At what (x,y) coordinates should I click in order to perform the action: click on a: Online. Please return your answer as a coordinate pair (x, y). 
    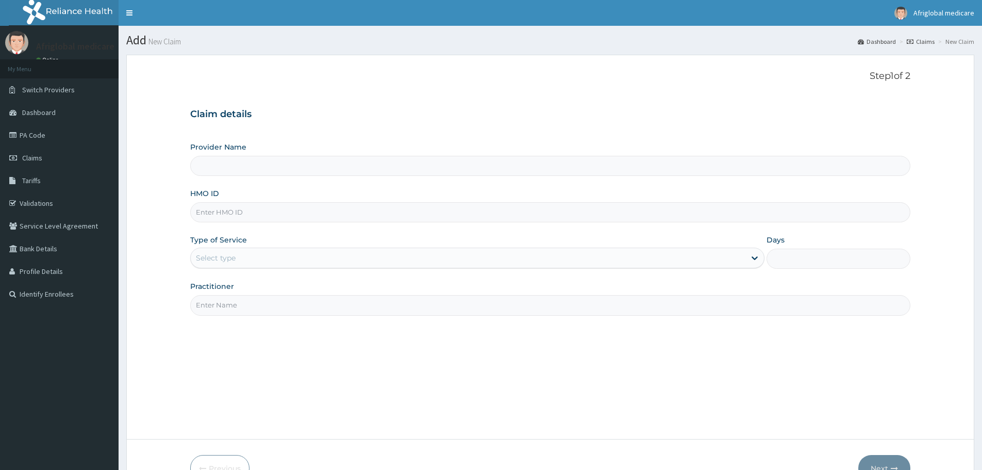
    Looking at the image, I should click on (48, 60).